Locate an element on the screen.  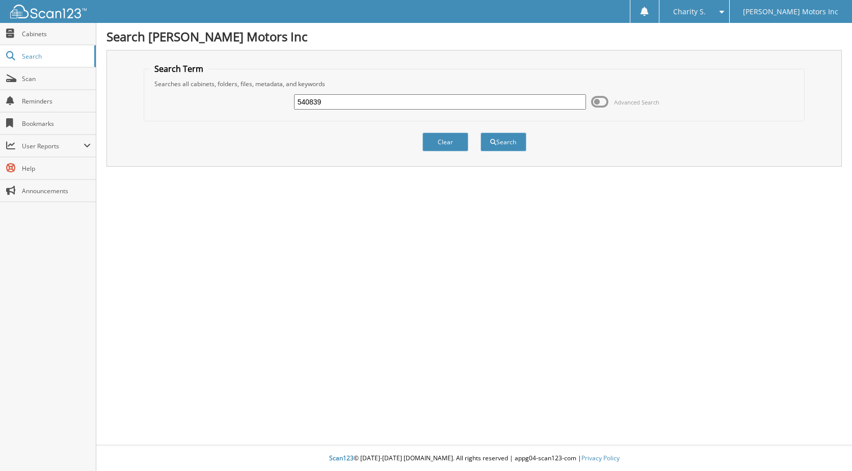
span: Search is located at coordinates (56, 56).